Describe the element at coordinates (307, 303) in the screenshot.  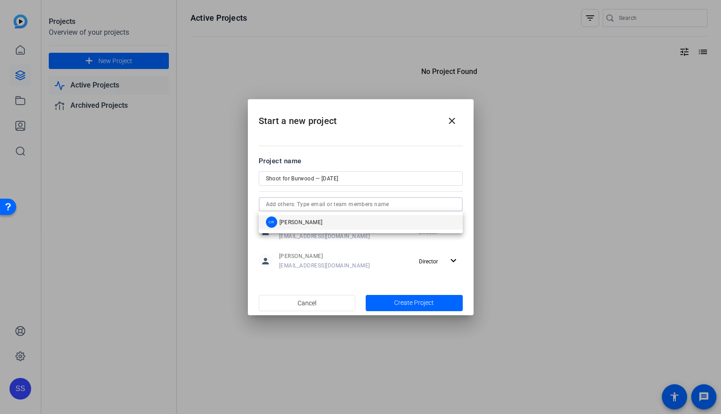
I see `button: Cancel` at that location.